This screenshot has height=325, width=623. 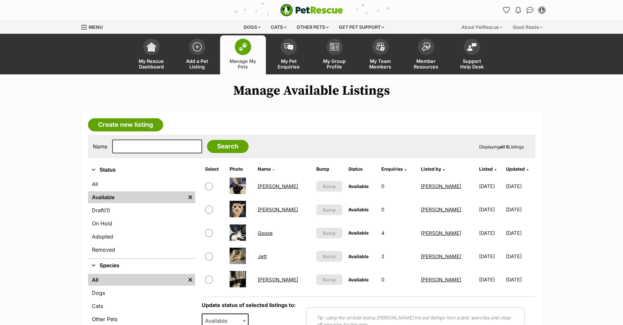 What do you see at coordinates (426, 46) in the screenshot?
I see `img: member-resources-icon-8e73f808a243e03378d46382f2149f9095a855e16c252ad45f914b54edf8863c.svg` at bounding box center [426, 46].